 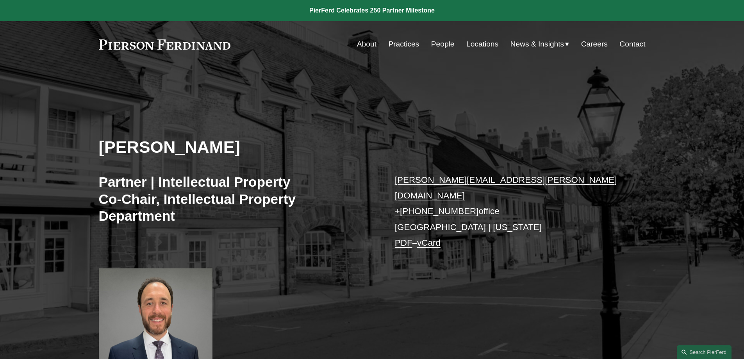 What do you see at coordinates (443, 44) in the screenshot?
I see `a: People` at bounding box center [443, 44].